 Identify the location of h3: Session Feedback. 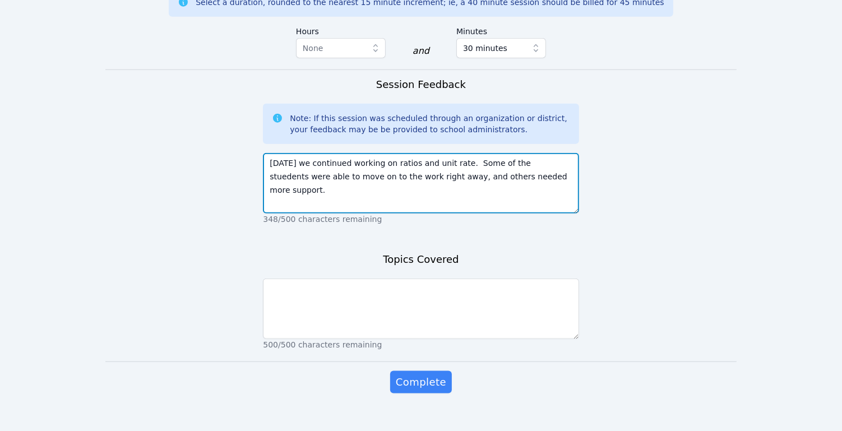
(421, 85).